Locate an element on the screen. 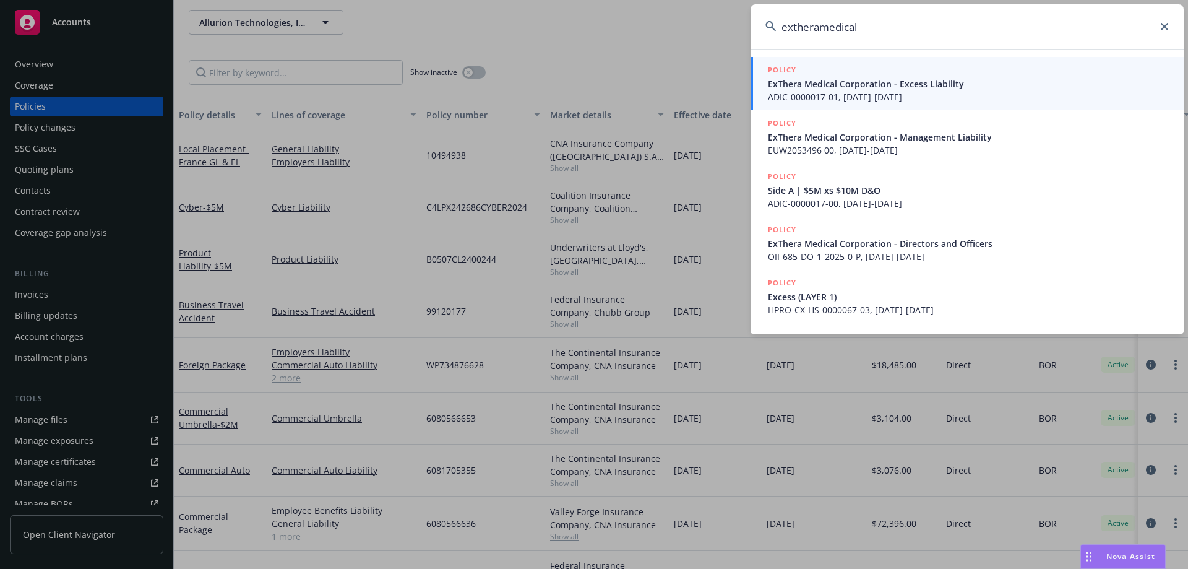  span: ExThera Medical Corporation - Excess Liability is located at coordinates (968, 84).